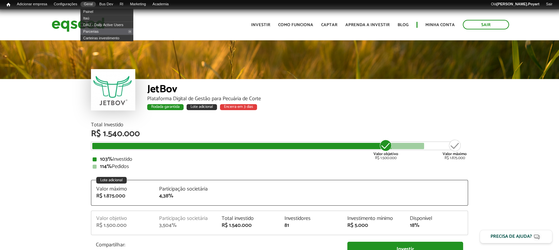 The height and width of the screenshot is (250, 559). I want to click on a: Geral, so click(88, 4).